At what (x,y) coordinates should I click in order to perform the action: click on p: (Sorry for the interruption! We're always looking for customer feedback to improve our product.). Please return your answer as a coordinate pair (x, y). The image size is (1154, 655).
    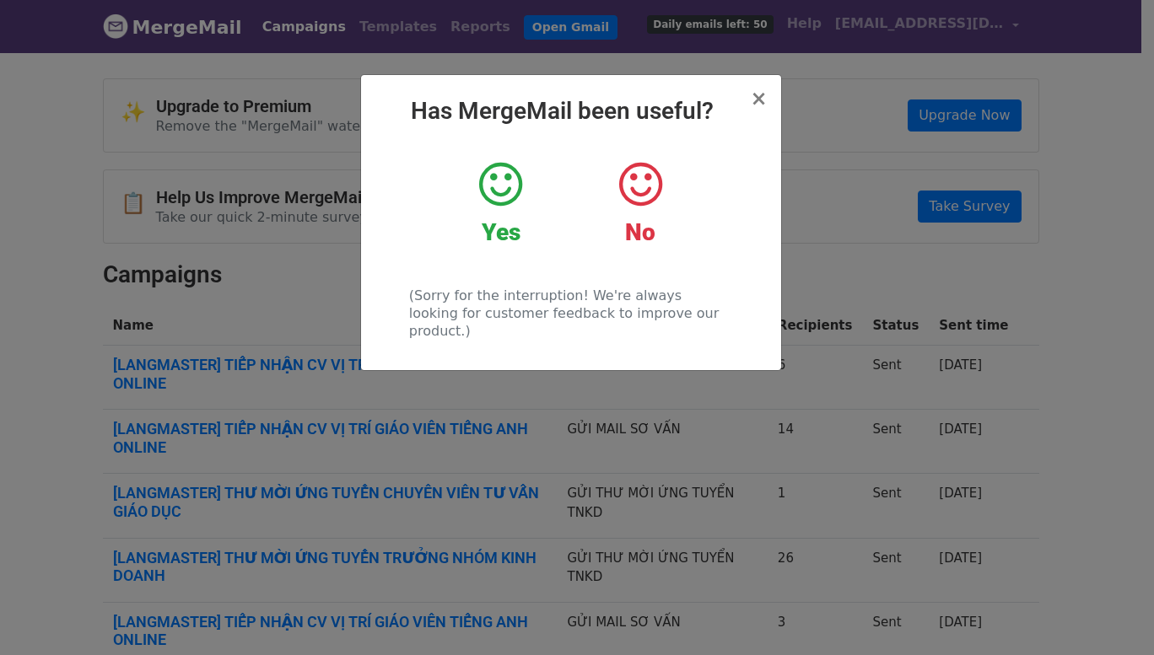
    Looking at the image, I should click on (570, 313).